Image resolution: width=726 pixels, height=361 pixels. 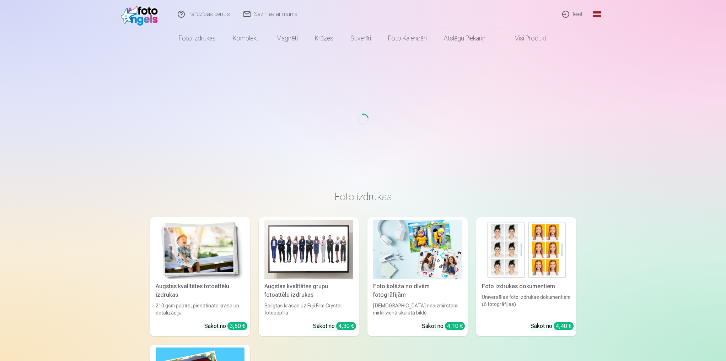 What do you see at coordinates (346, 326) in the screenshot?
I see `div: 4,30 €` at bounding box center [346, 326].